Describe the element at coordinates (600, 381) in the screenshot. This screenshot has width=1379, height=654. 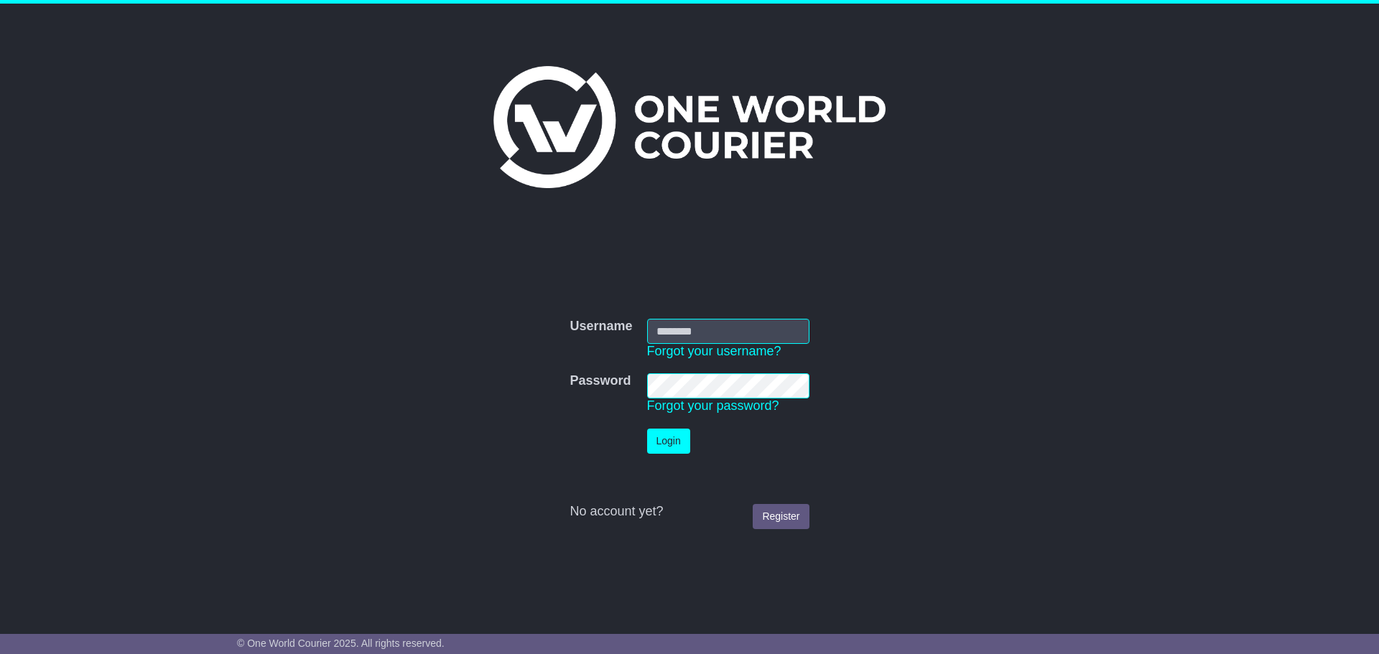
I see `label: Password` at that location.